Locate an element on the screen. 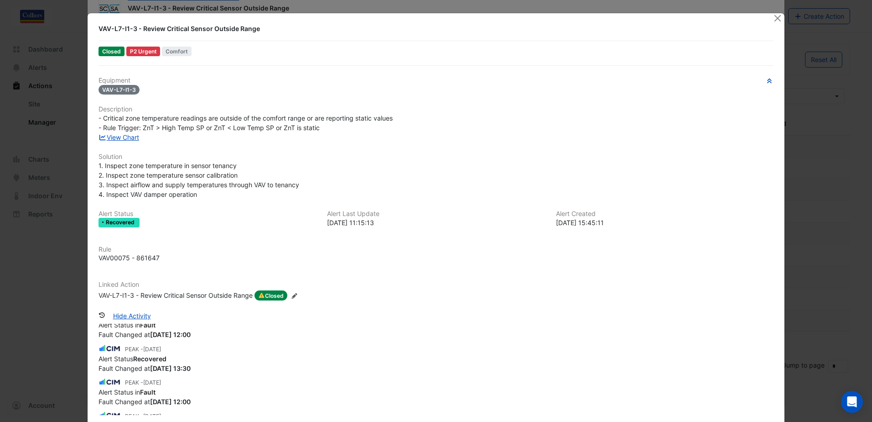 Image resolution: width=872 pixels, height=422 pixels. span: 2025-08-22 13:24:26 is located at coordinates (152, 382).